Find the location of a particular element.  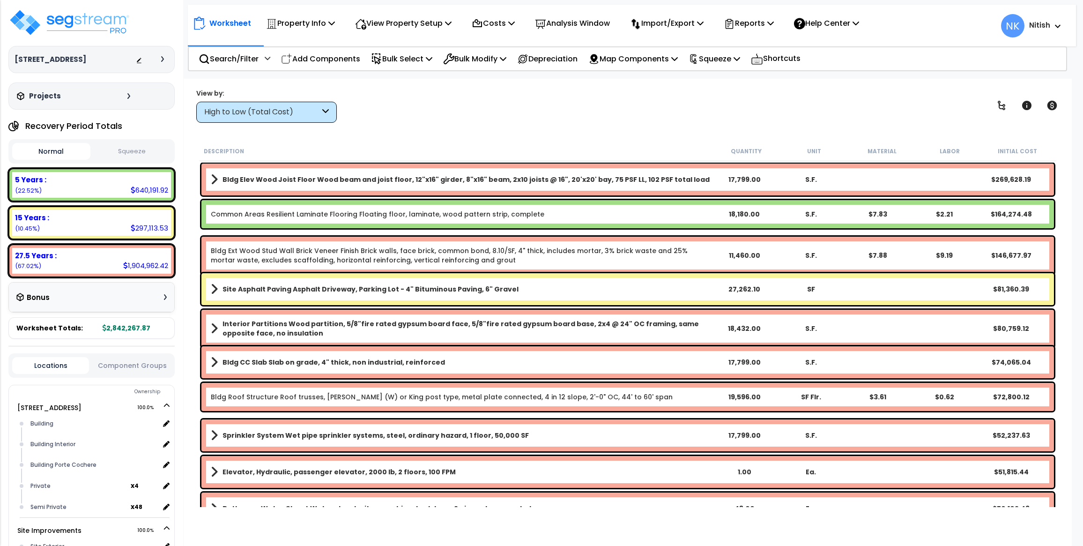

div: $7.88 is located at coordinates (877, 255).